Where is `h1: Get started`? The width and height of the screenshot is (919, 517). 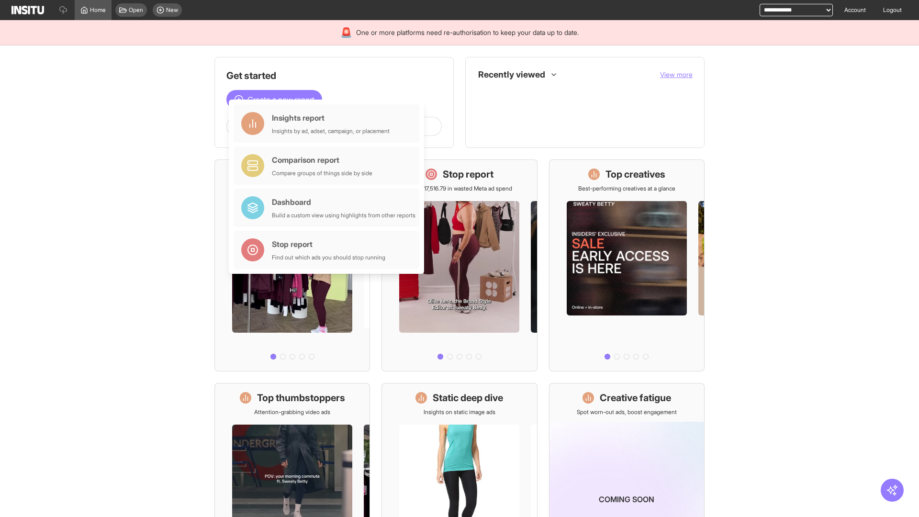
h1: Get started is located at coordinates (334, 76).